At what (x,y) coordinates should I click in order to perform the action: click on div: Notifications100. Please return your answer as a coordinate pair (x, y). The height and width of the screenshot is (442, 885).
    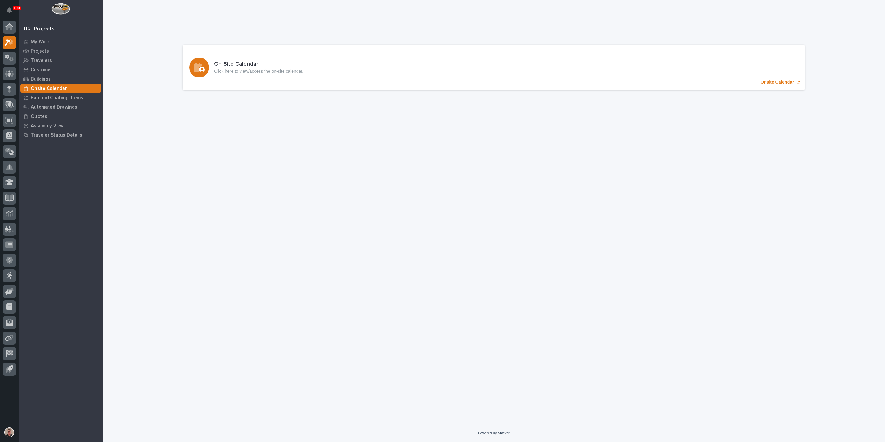
    Looking at the image, I should click on (12, 12).